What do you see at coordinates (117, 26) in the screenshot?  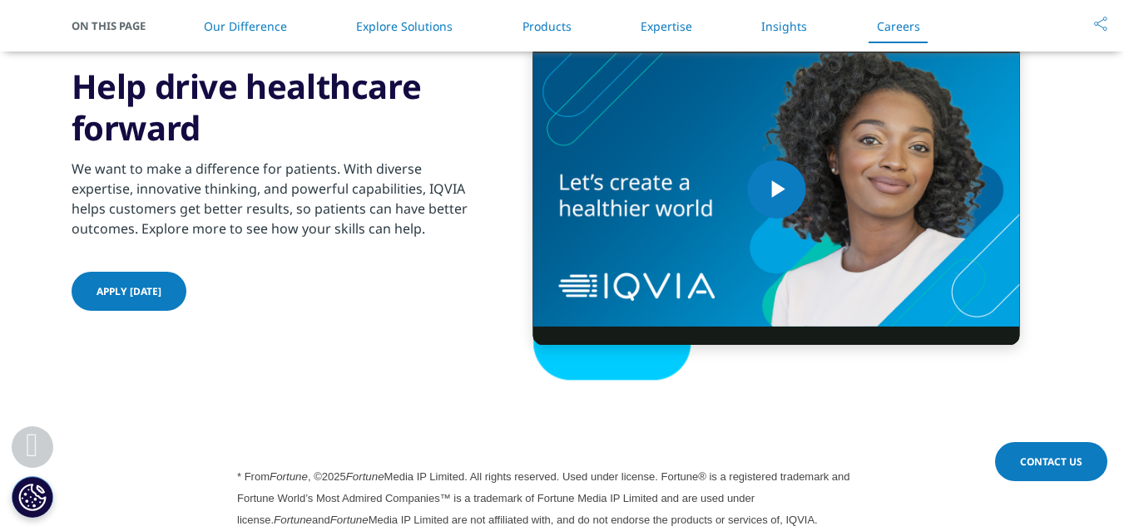 I see `span: On This Page` at bounding box center [117, 26].